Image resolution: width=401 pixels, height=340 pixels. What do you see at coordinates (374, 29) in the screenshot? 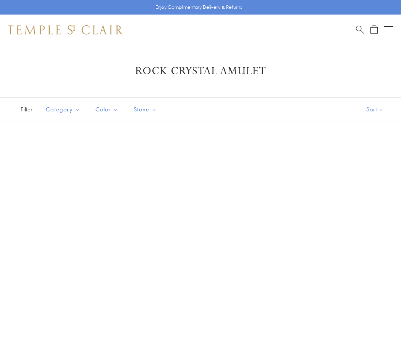
I see `a: Open Shopping Bag` at bounding box center [374, 29].